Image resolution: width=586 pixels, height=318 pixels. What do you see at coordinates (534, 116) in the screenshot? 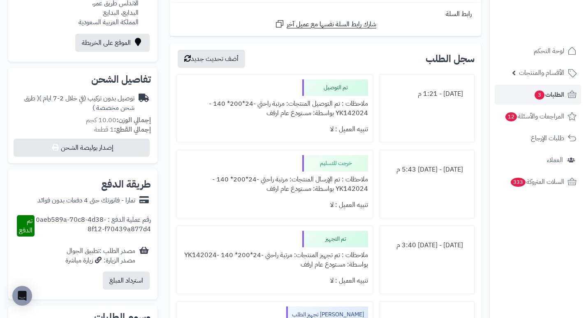
I see `span: المراجعات والأسئلة` at bounding box center [534, 116].